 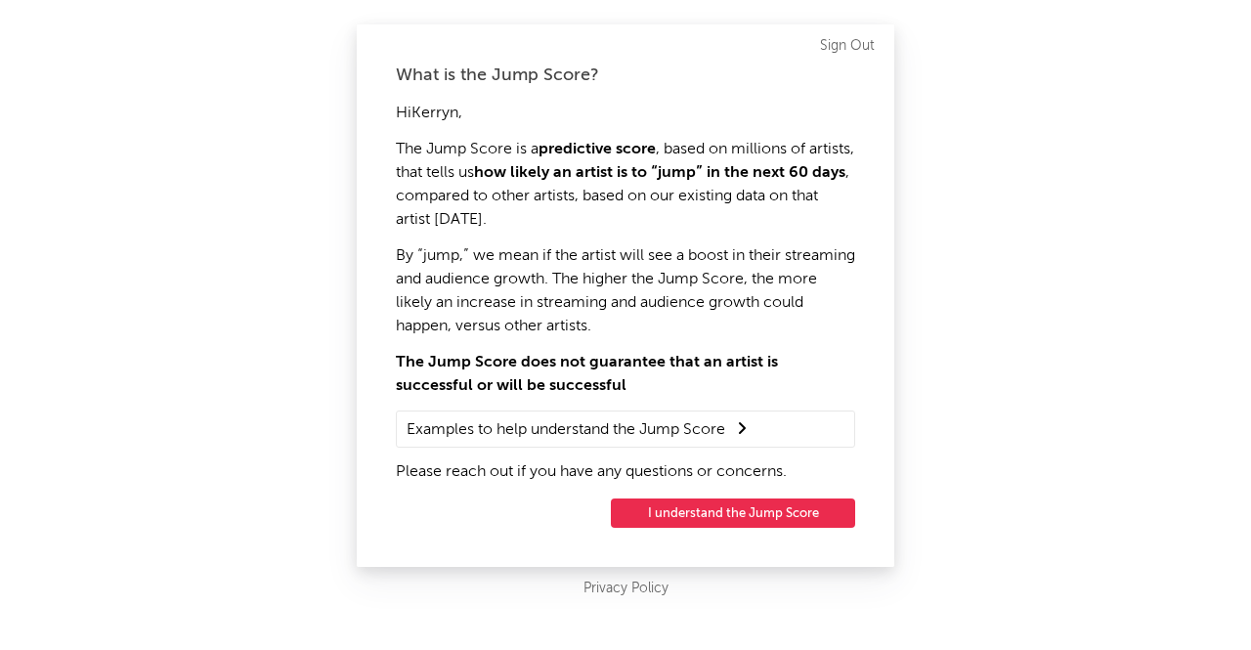 What do you see at coordinates (660, 173) in the screenshot?
I see `strong: how likely an artist is to “jump” in the next 60 days` at bounding box center [660, 173].